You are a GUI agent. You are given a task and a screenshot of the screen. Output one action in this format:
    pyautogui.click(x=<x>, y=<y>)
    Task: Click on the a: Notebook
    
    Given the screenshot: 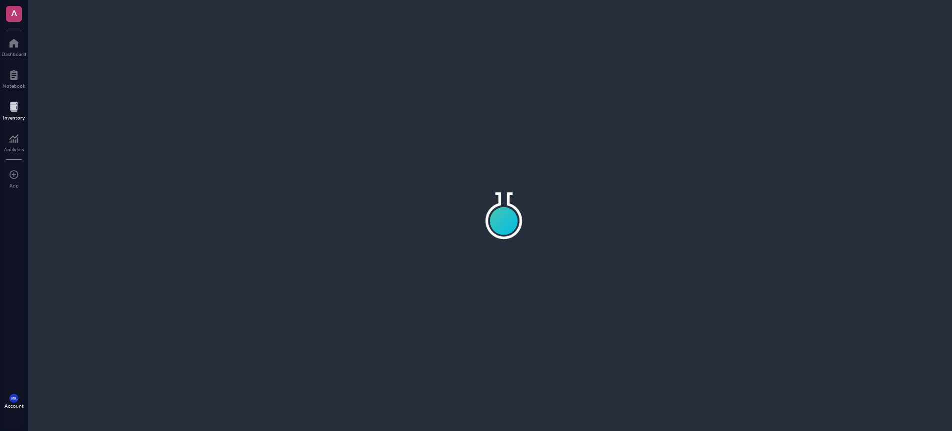 What is the action you would take?
    pyautogui.click(x=14, y=78)
    